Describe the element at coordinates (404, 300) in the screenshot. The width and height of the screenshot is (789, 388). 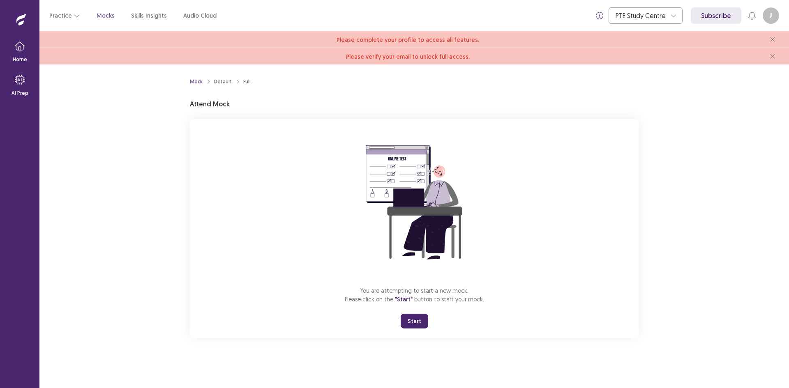
I see `span: "Start"` at that location.